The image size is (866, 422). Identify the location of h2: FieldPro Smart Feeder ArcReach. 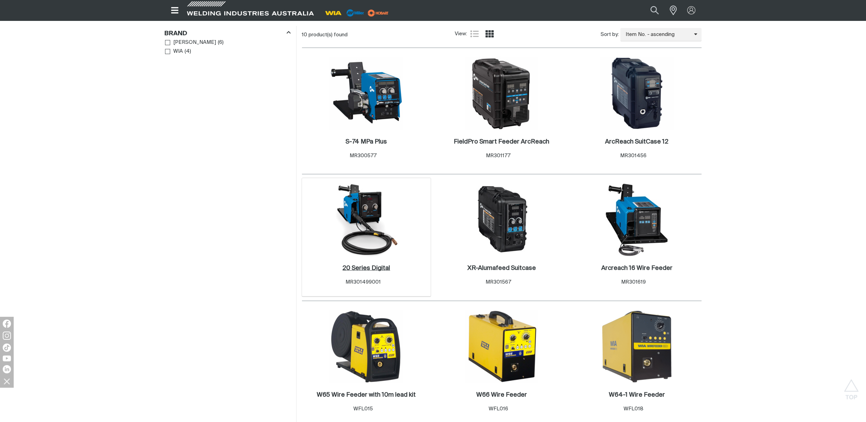
(501, 142).